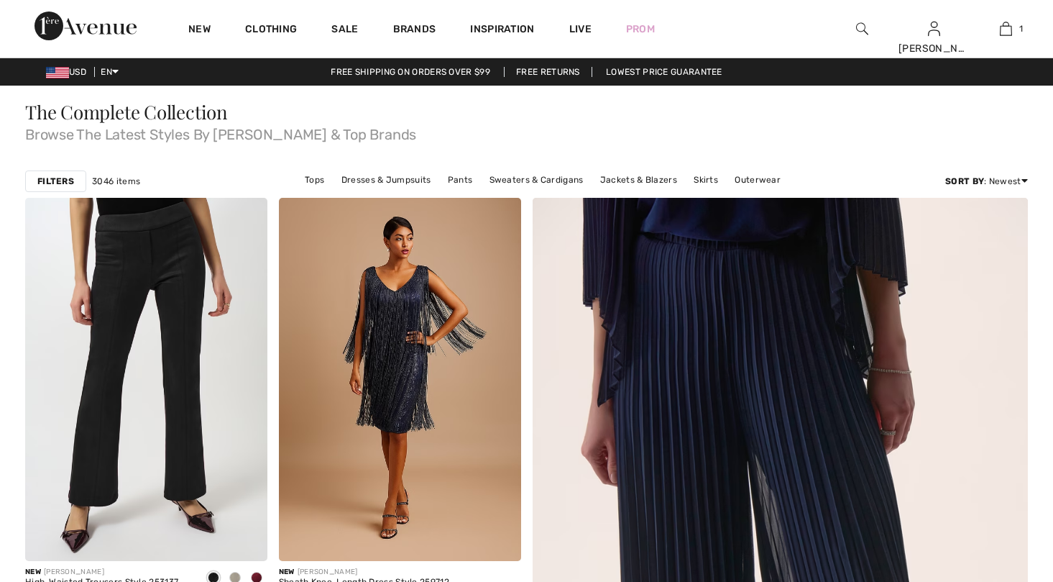 The height and width of the screenshot is (582, 1053). Describe the element at coordinates (1006, 29) in the screenshot. I see `a: 1` at that location.